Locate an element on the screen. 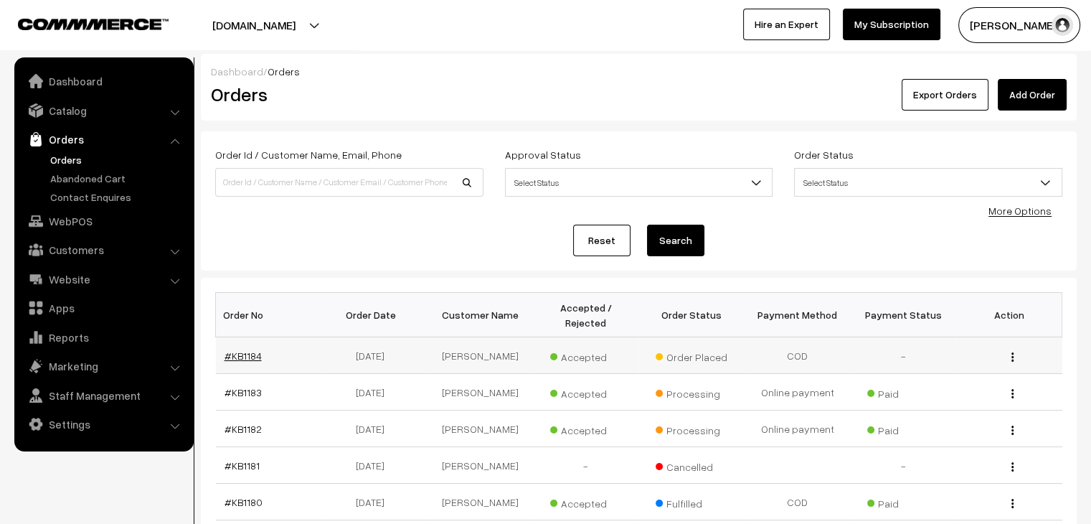 Image resolution: width=1091 pixels, height=524 pixels. a: Hire an Expert is located at coordinates (786, 24).